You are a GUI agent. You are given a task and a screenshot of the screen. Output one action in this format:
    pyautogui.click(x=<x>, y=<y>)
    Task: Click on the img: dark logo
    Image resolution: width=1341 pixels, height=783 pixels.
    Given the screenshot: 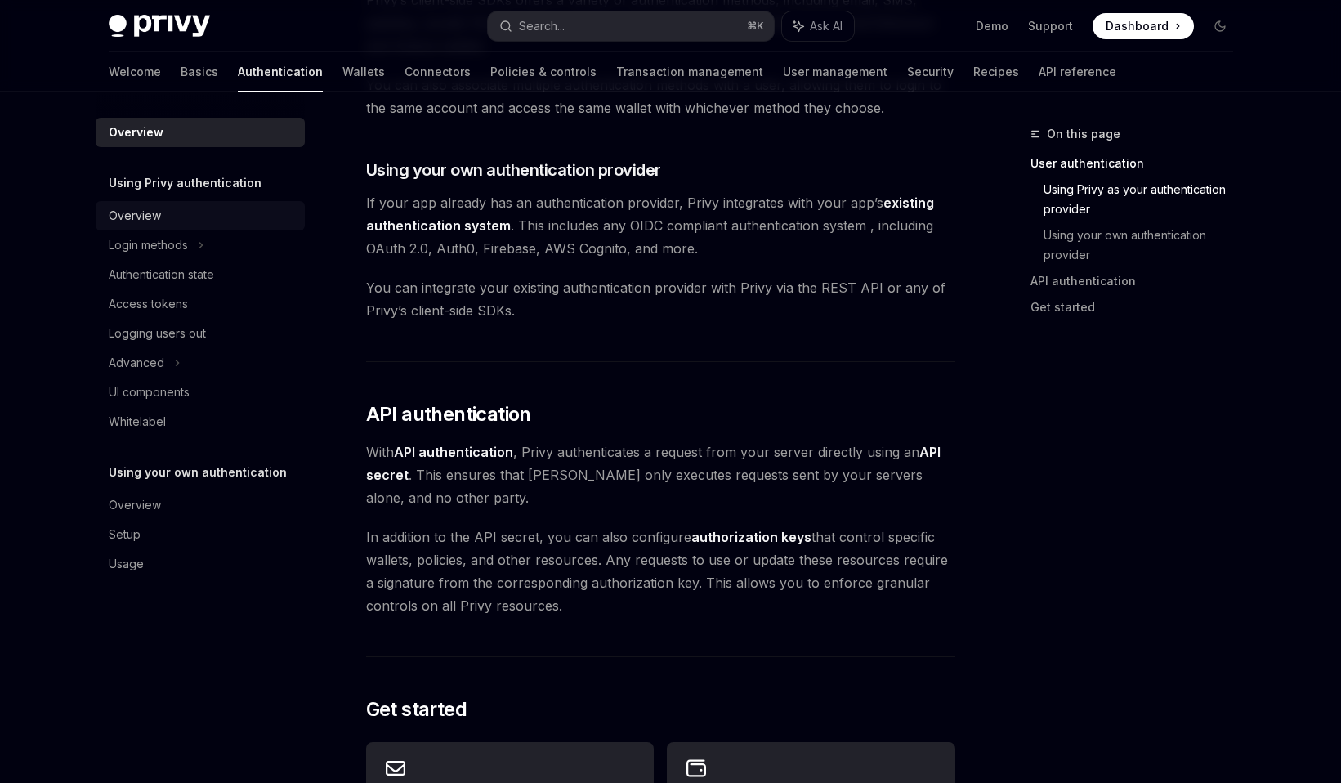 What is the action you would take?
    pyautogui.click(x=159, y=26)
    